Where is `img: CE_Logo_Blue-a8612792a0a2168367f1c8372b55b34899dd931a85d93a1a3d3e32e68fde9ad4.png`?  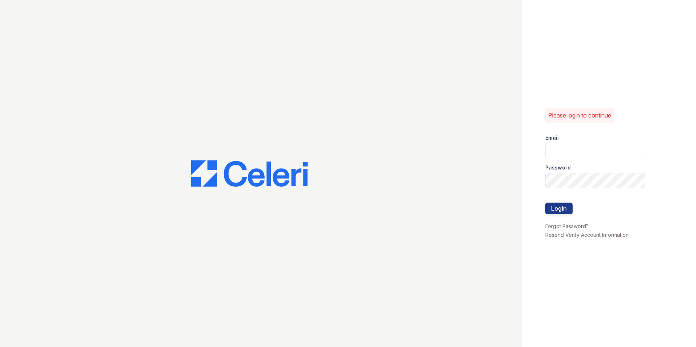
img: CE_Logo_Blue-a8612792a0a2168367f1c8372b55b34899dd931a85d93a1a3d3e32e68fde9ad4.png is located at coordinates (249, 174).